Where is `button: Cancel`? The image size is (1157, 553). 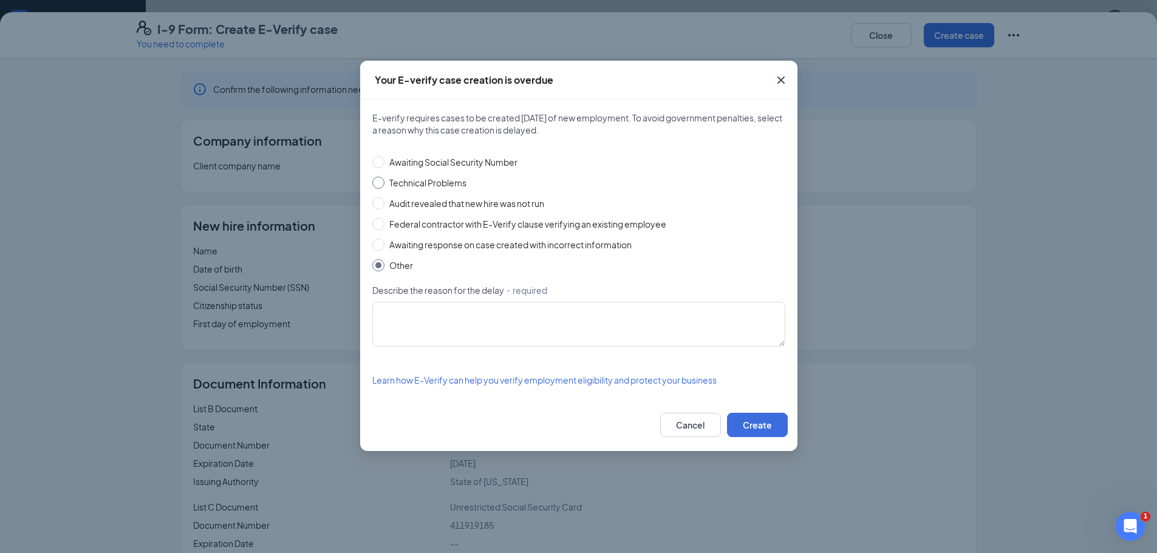 button: Cancel is located at coordinates (691, 425).